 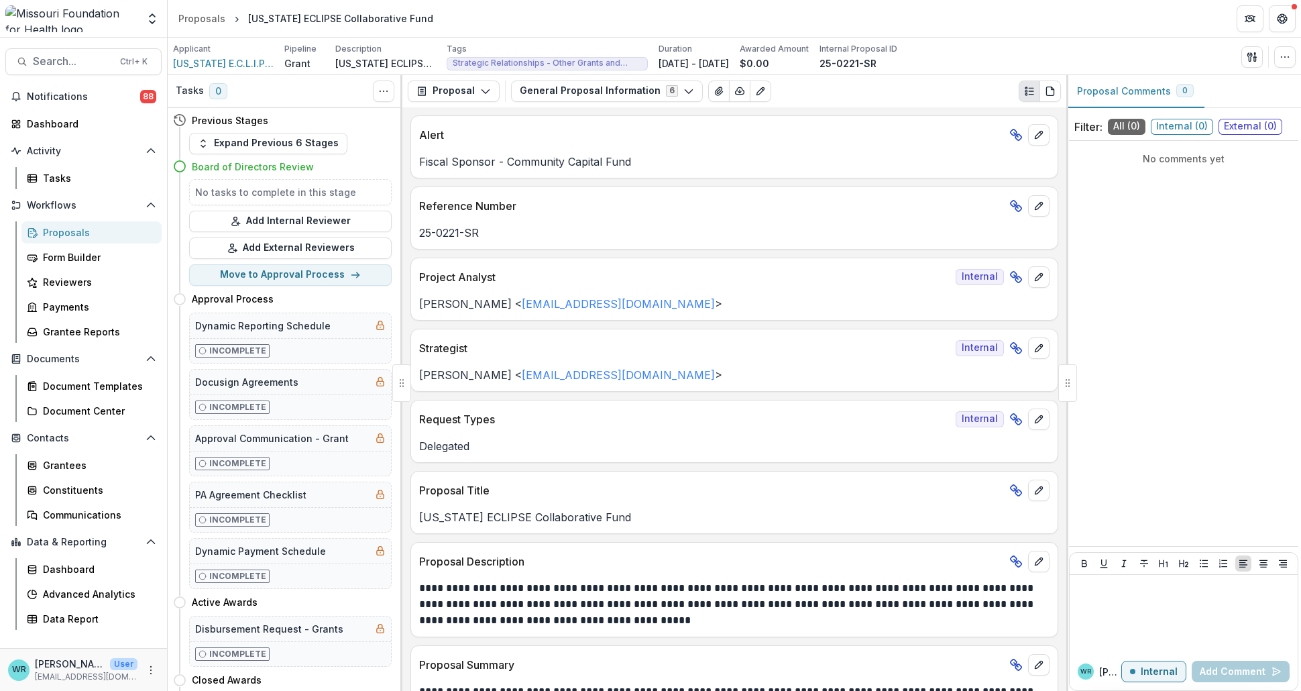 What do you see at coordinates (290, 192) in the screenshot?
I see `h5: No tasks to complete in this stage` at bounding box center [290, 192].